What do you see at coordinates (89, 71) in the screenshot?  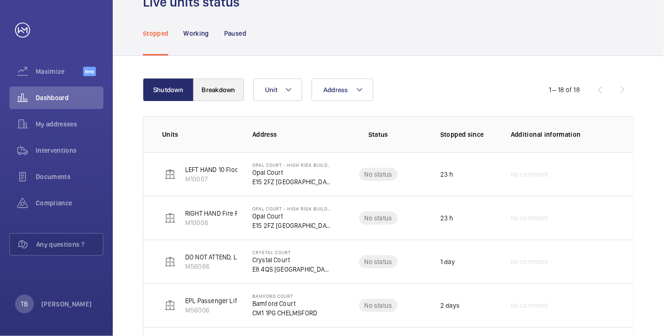 I see `span: Beta` at bounding box center [89, 71].